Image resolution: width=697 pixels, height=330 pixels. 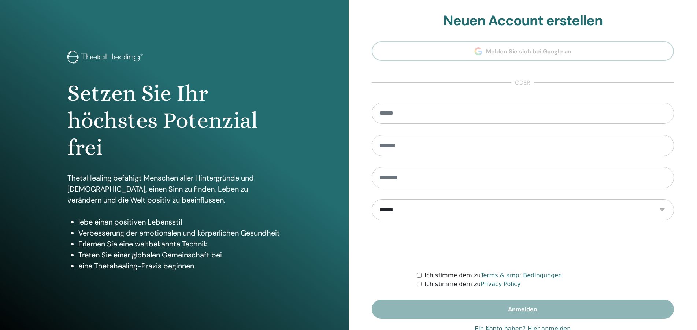 I want to click on li: Verbesserung der emotionalen und körperlichen Gesundheit, so click(x=180, y=233).